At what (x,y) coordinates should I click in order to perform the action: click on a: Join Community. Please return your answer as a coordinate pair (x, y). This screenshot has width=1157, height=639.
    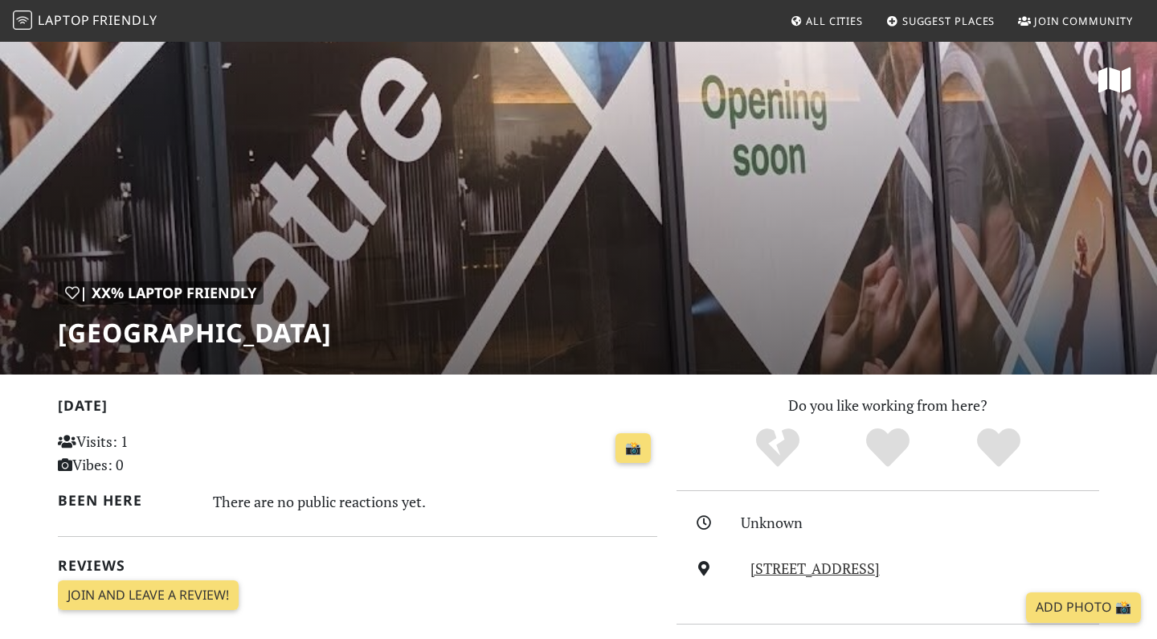
    Looking at the image, I should click on (1075, 21).